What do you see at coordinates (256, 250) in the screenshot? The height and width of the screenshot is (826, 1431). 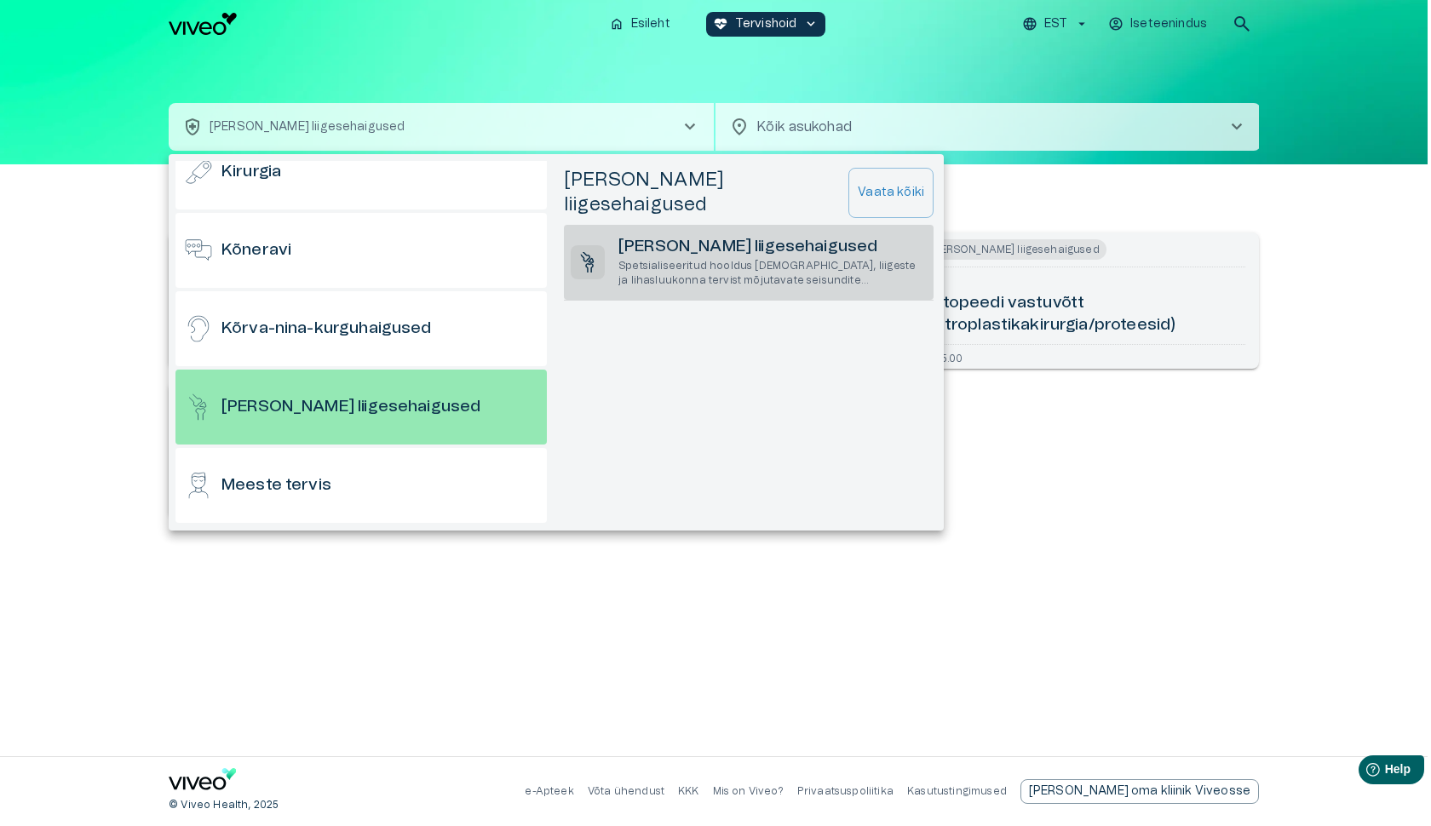 I see `h6: Kõneravi` at bounding box center [256, 250].